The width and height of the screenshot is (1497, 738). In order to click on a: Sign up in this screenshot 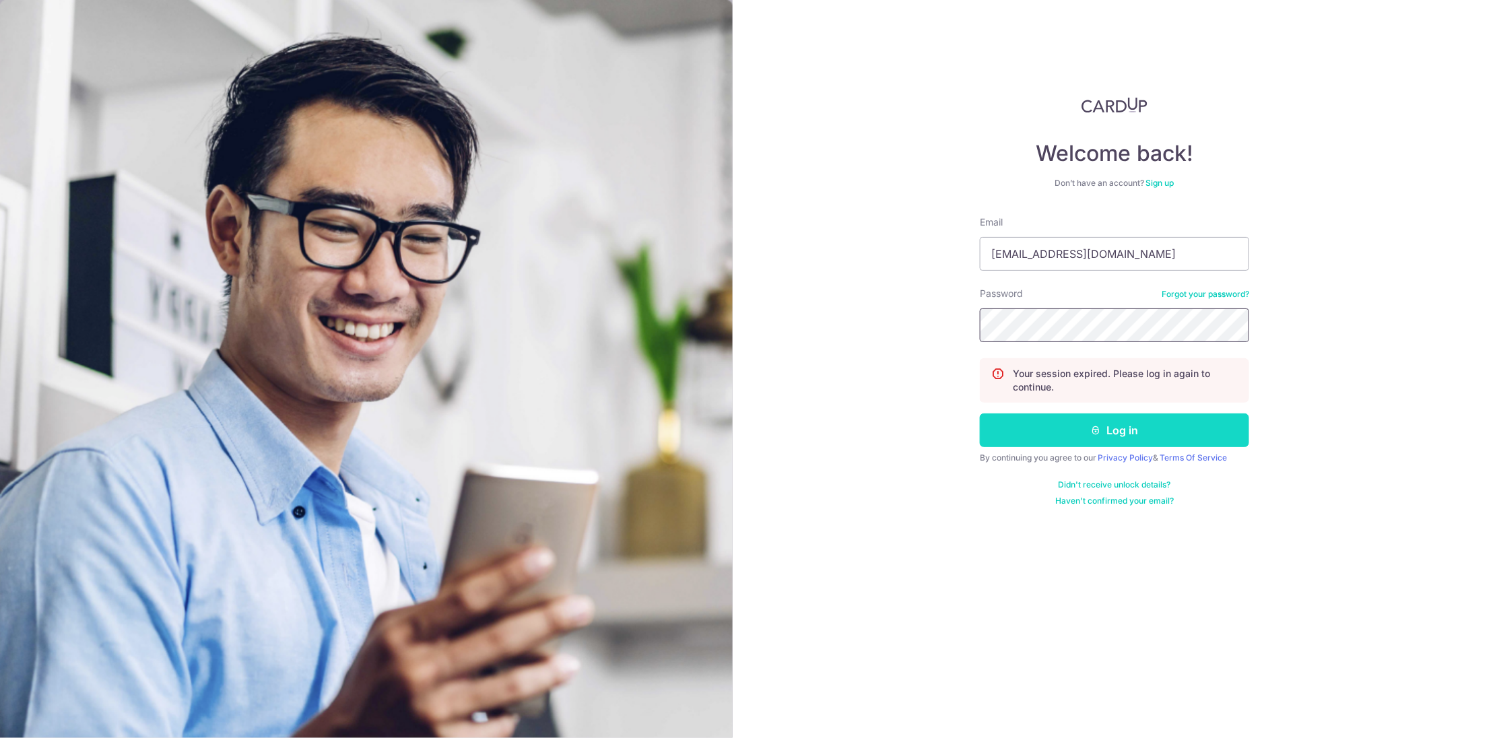, I will do `click(1160, 182)`.